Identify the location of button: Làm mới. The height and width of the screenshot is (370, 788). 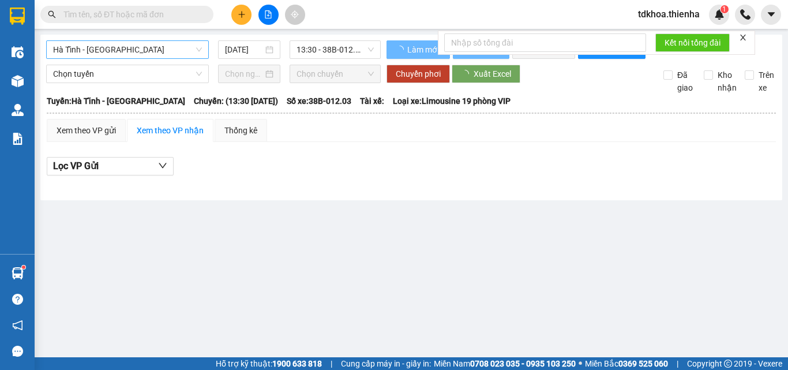
(418, 50).